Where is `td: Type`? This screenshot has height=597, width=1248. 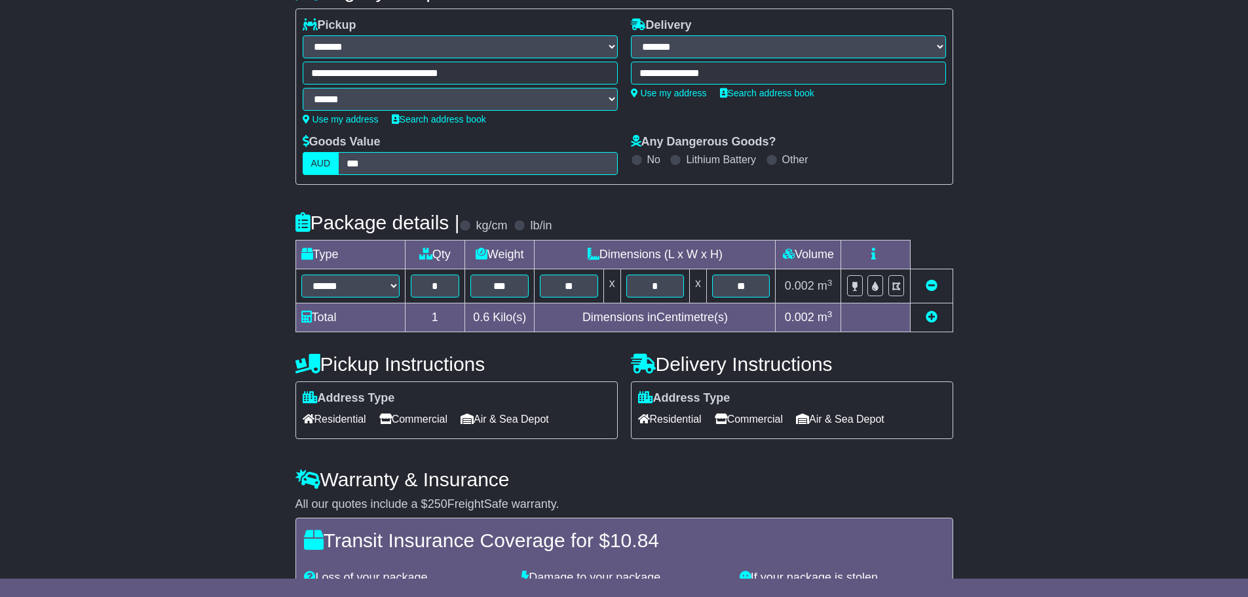 td: Type is located at coordinates (350, 255).